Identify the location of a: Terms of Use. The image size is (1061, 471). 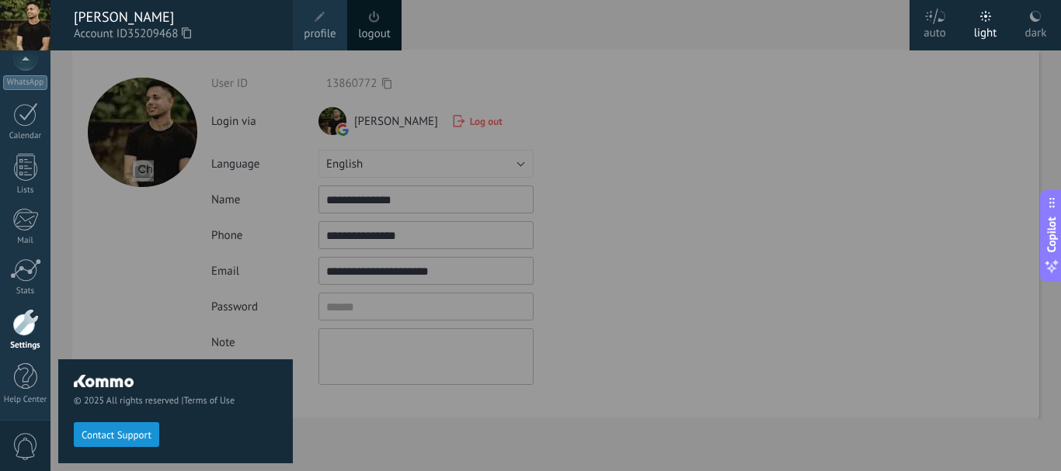
(209, 401).